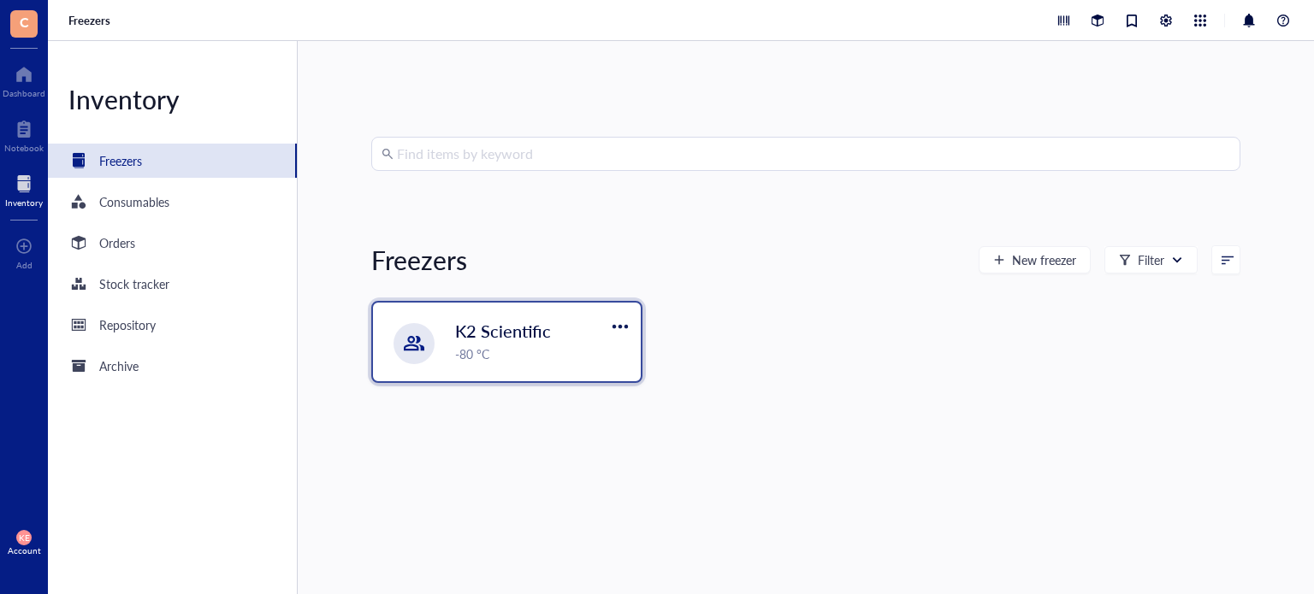 The width and height of the screenshot is (1314, 594). I want to click on div: Orders, so click(117, 243).